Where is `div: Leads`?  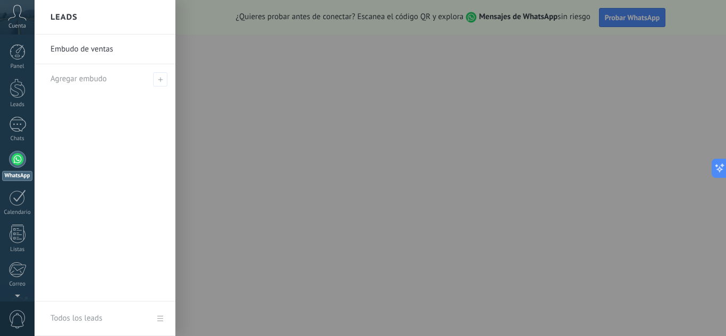
div: Leads is located at coordinates (18, 105).